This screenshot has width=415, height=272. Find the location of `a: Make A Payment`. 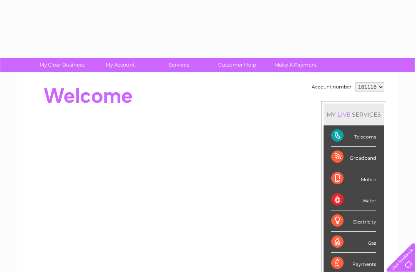

a: Make A Payment is located at coordinates (296, 65).